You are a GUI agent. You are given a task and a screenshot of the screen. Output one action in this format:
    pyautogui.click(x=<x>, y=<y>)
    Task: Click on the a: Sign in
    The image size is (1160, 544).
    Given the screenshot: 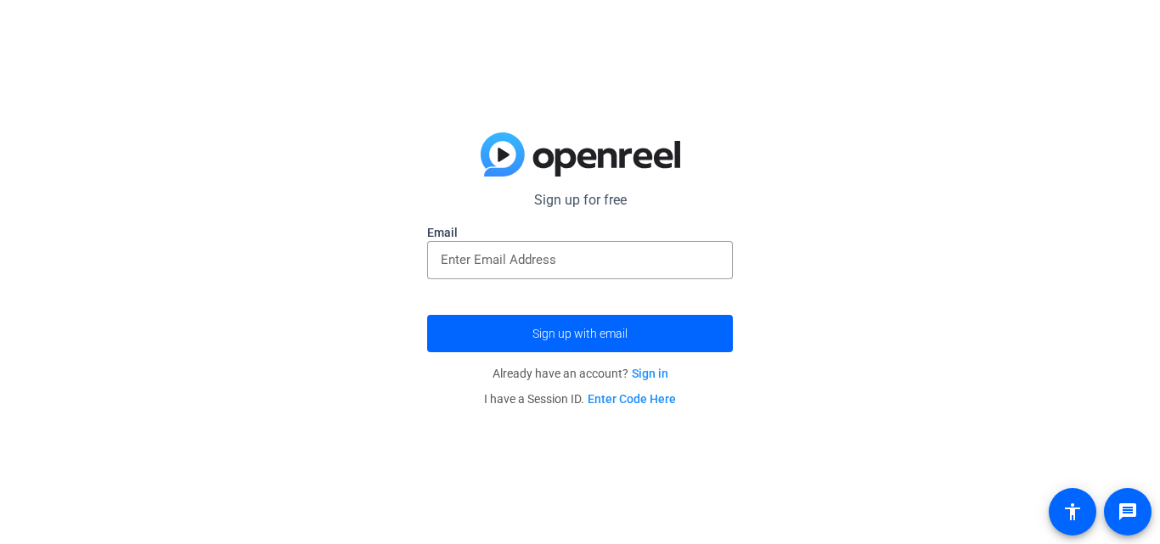 What is the action you would take?
    pyautogui.click(x=650, y=374)
    